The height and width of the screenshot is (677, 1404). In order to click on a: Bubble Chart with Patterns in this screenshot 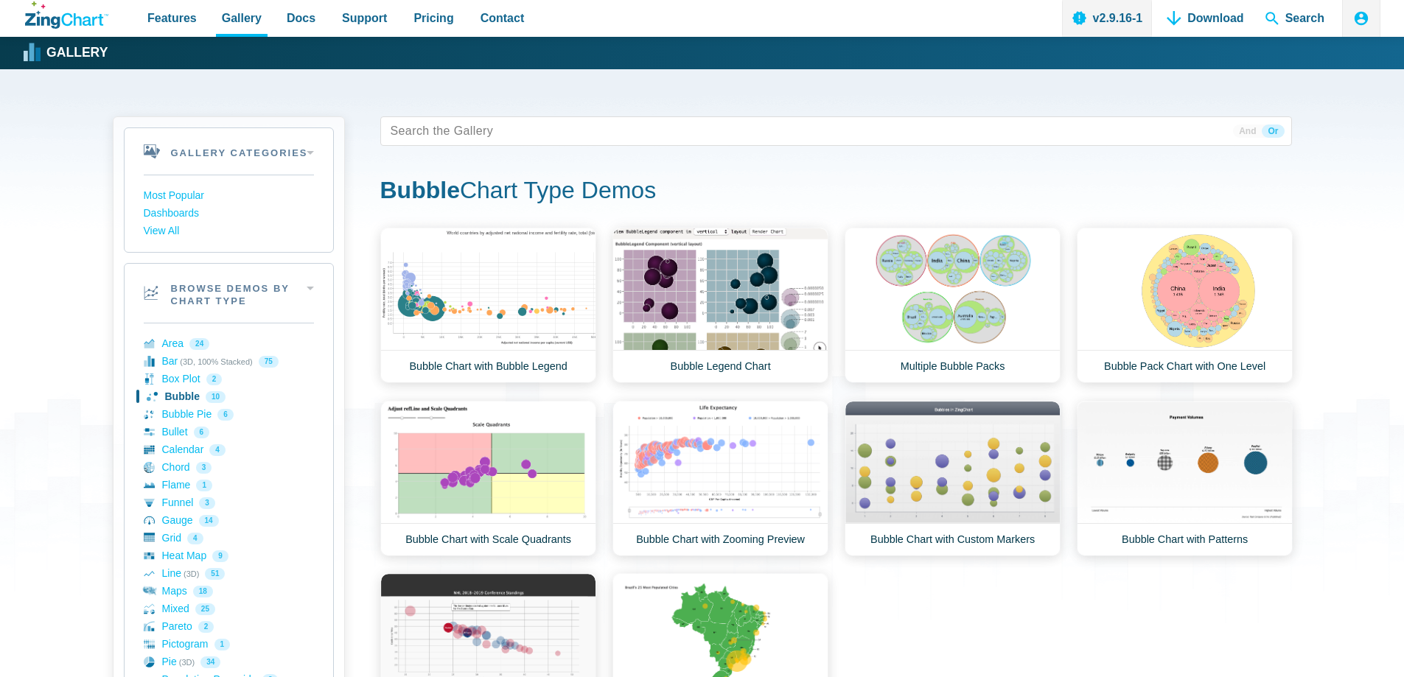, I will do `click(1185, 478)`.